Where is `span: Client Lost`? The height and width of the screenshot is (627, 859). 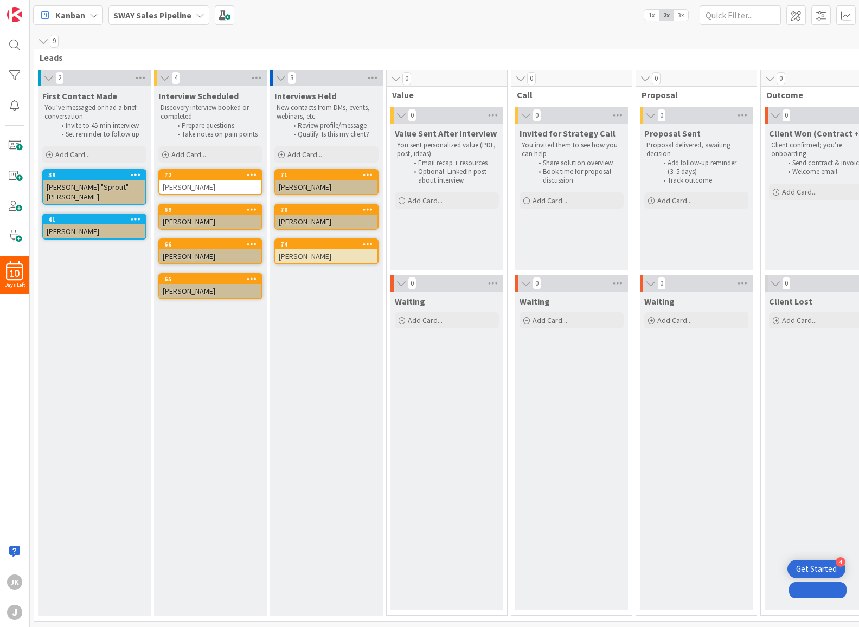 span: Client Lost is located at coordinates (790, 301).